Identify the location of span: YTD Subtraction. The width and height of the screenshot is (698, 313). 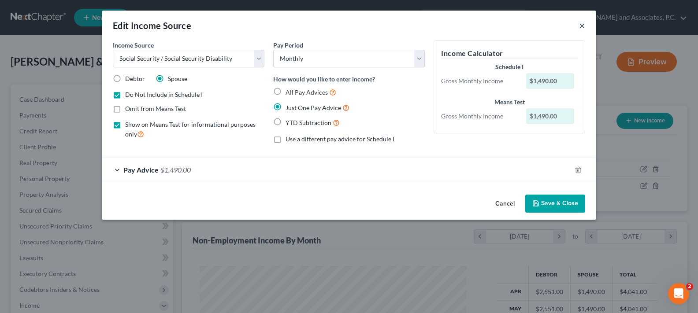
(308, 122).